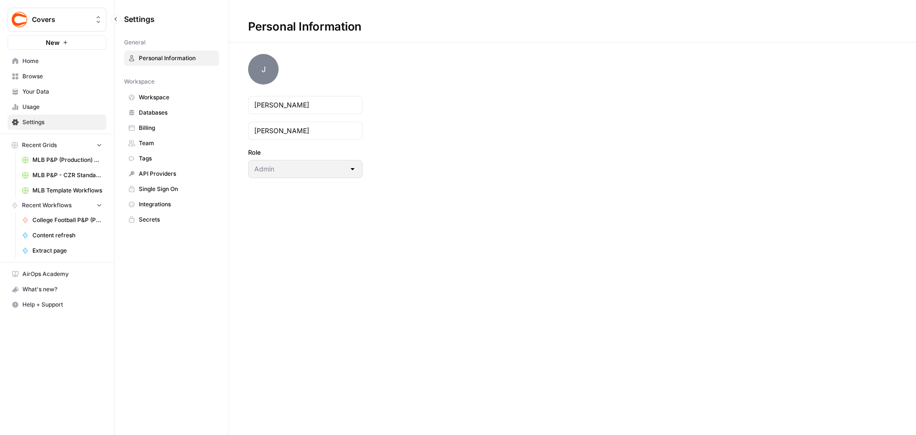 This screenshot has width=916, height=435. I want to click on a: Tags, so click(171, 158).